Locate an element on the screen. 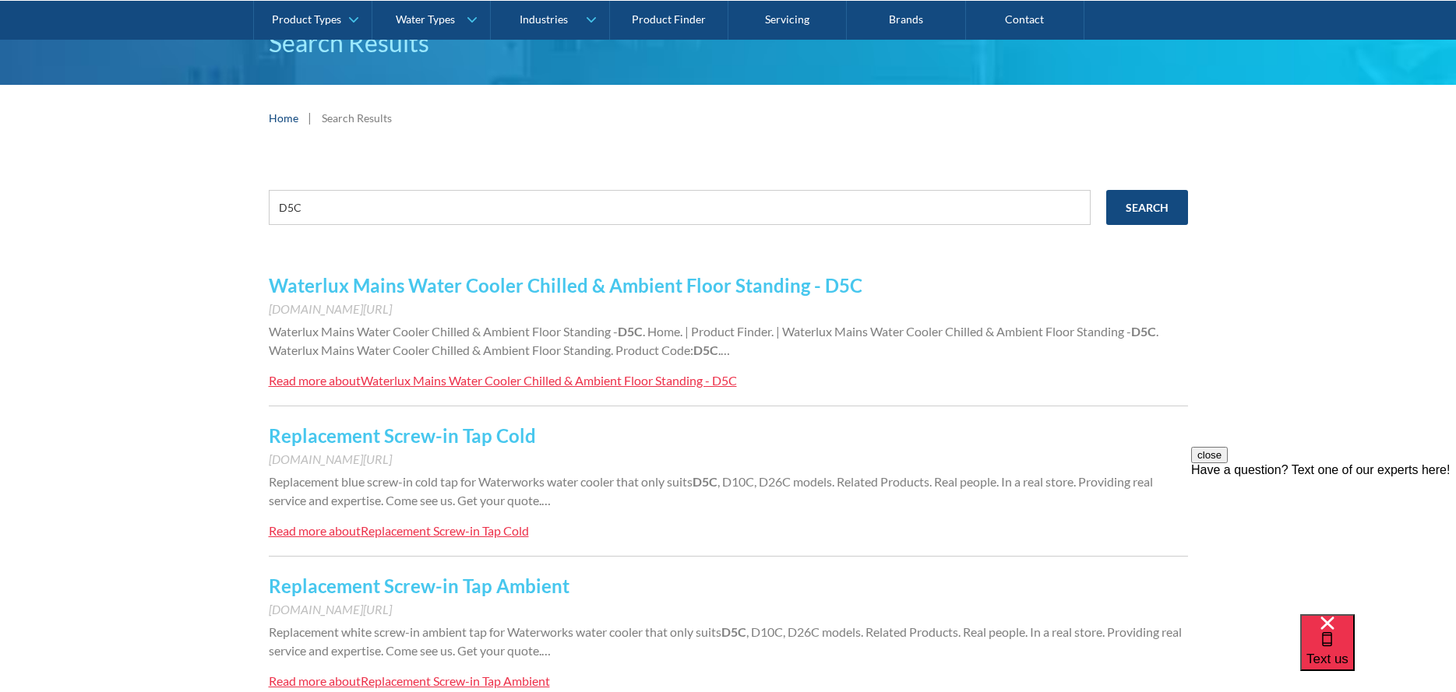 This screenshot has width=1456, height=692. a: Read more aboutWaterlux Mains Water Cooler Chilled & Ambient Floor Standing - D5C is located at coordinates (502, 381).